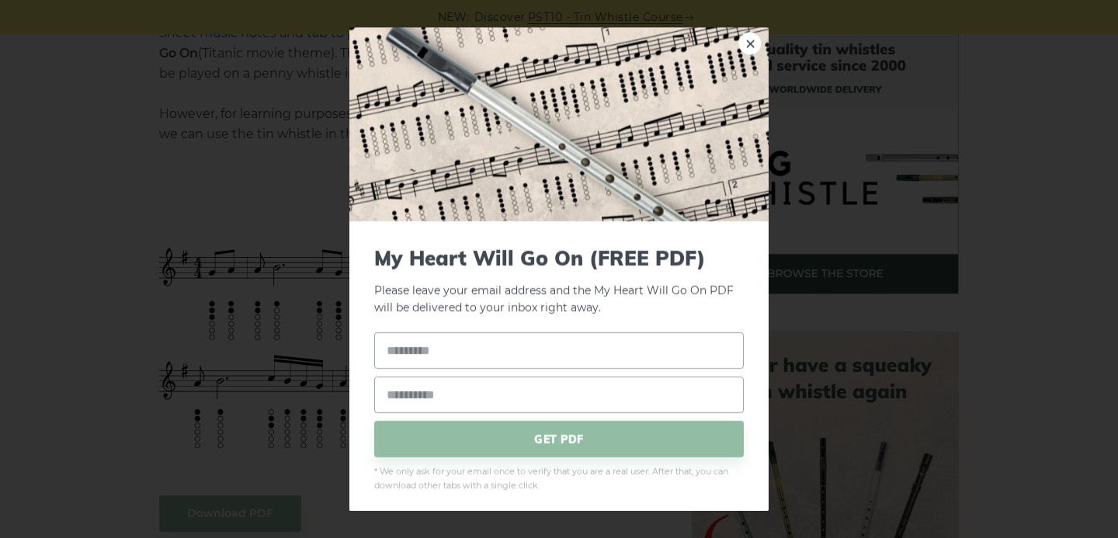 This screenshot has width=1118, height=538. Describe the element at coordinates (559, 258) in the screenshot. I see `span: My Heart Will Go On (FREE PDF)` at that location.